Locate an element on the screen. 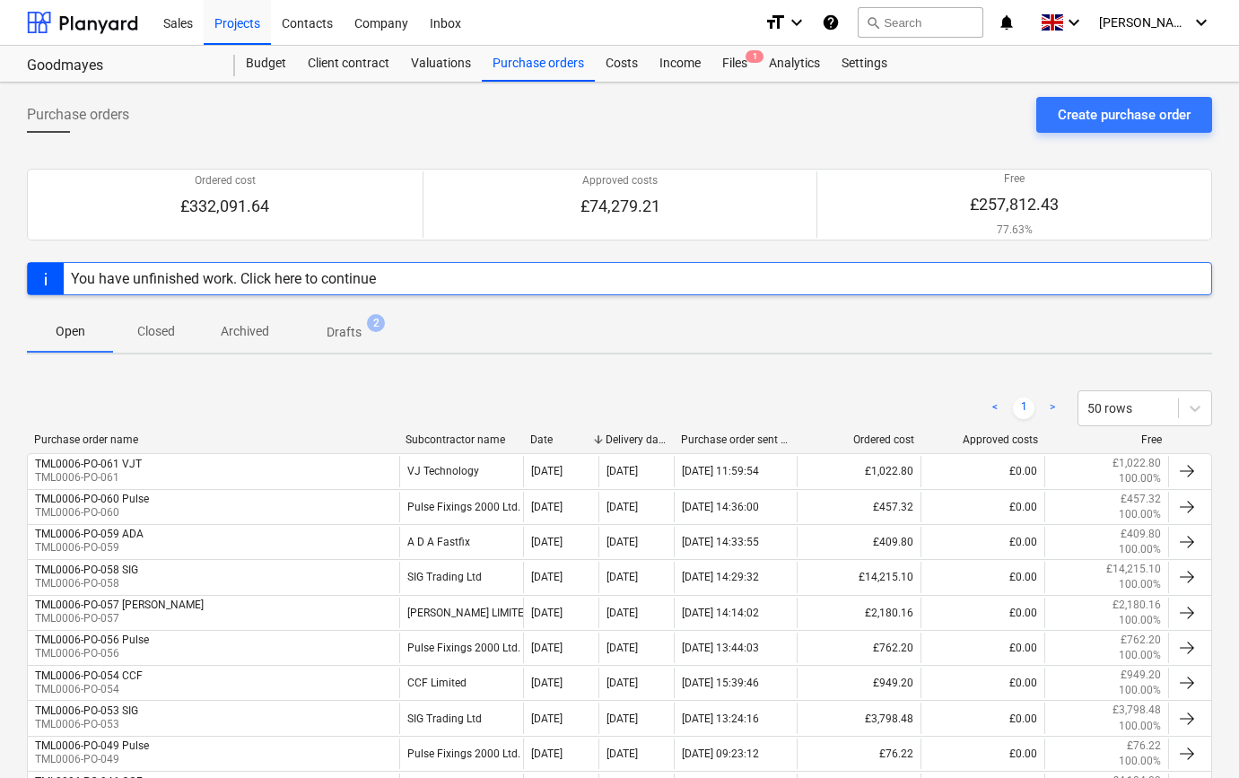  div: £14,215.10 is located at coordinates (859, 577).